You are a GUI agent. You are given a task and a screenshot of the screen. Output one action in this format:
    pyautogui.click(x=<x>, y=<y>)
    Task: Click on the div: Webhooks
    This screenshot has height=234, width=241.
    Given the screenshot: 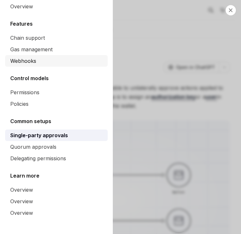 What is the action you would take?
    pyautogui.click(x=23, y=61)
    